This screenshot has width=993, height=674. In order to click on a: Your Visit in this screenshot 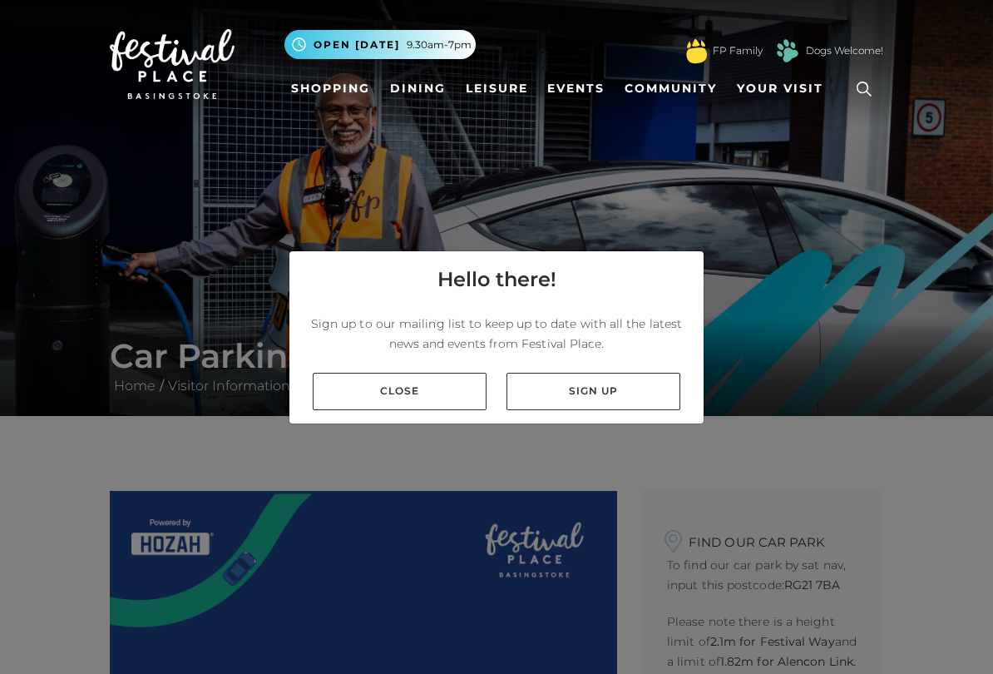, I will do `click(784, 88)`.